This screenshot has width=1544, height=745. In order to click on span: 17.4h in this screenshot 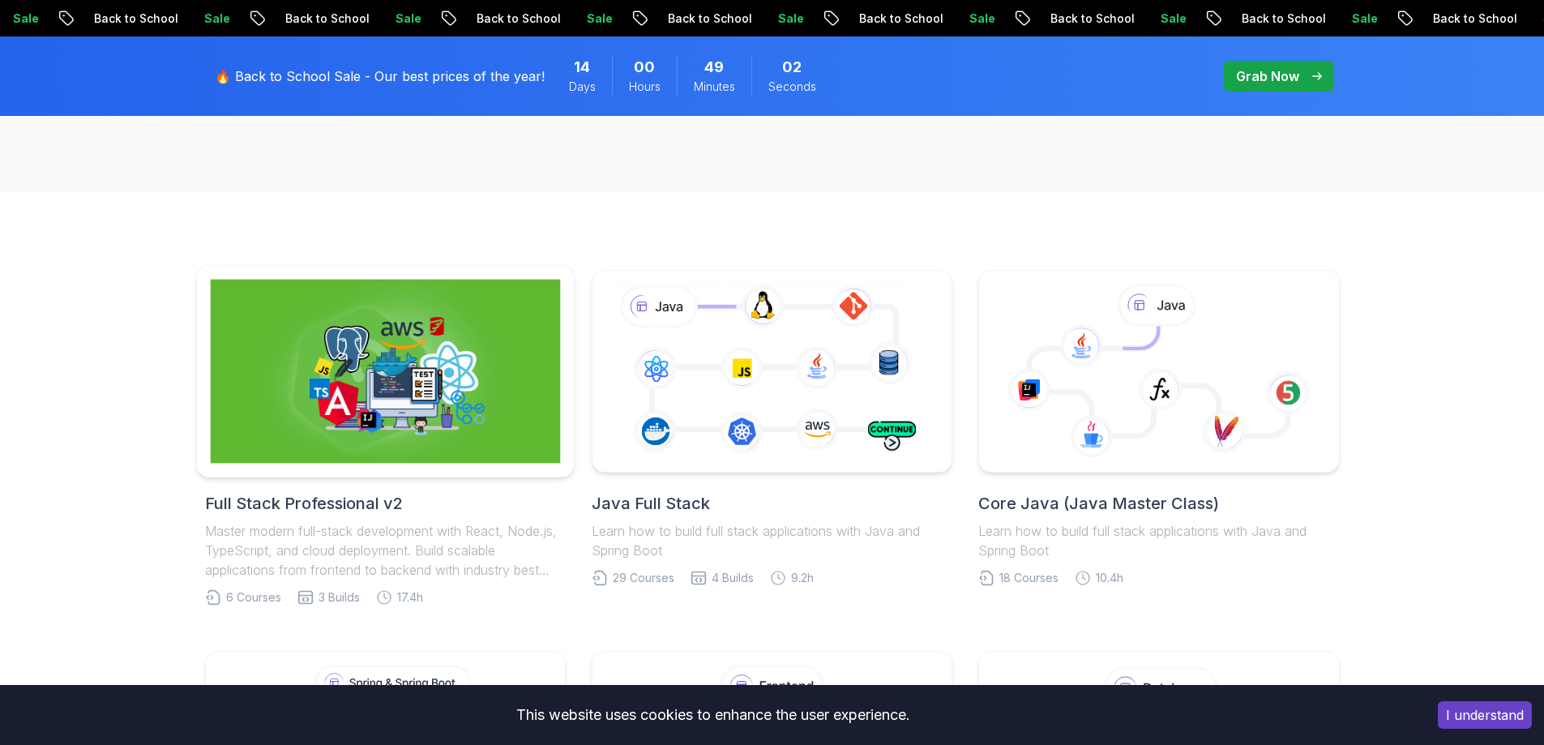, I will do `click(410, 597)`.